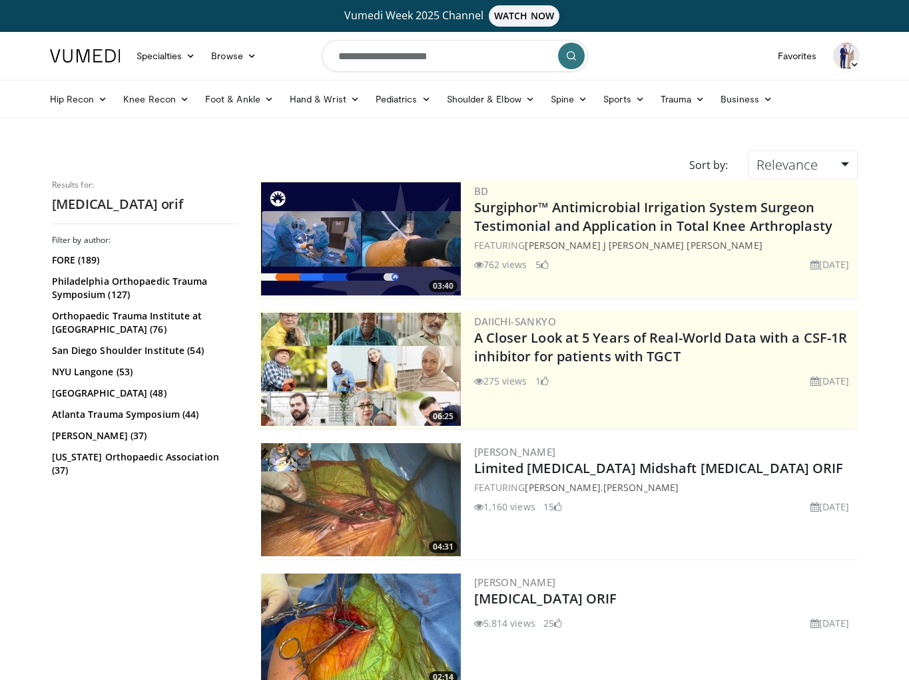 The width and height of the screenshot is (909, 680). Describe the element at coordinates (682, 99) in the screenshot. I see `a: Trauma` at that location.